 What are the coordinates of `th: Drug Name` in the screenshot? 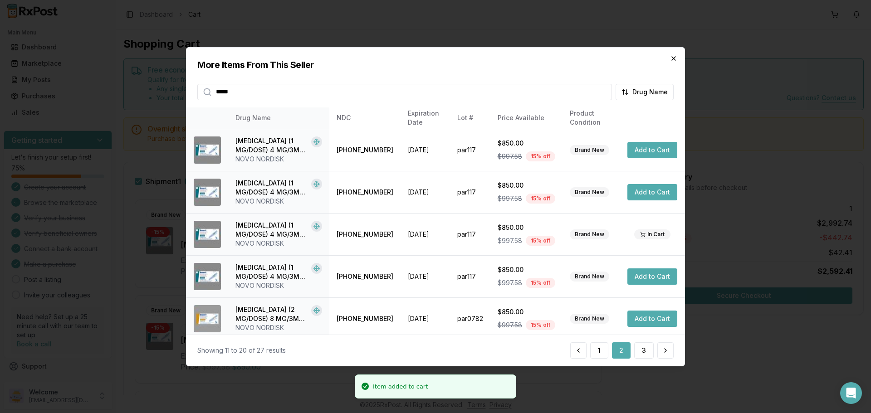 It's located at (279, 118).